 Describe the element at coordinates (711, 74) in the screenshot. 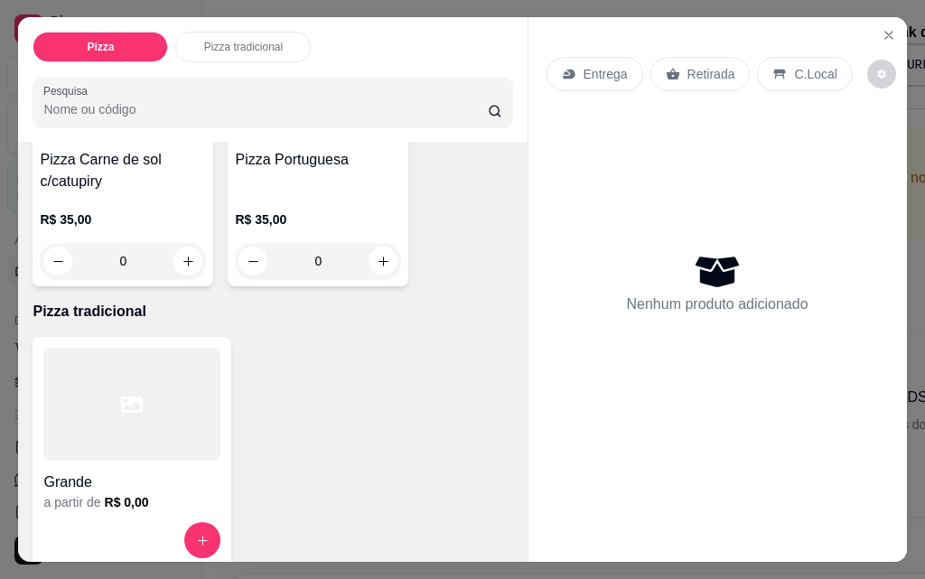

I see `p: Retirada` at that location.